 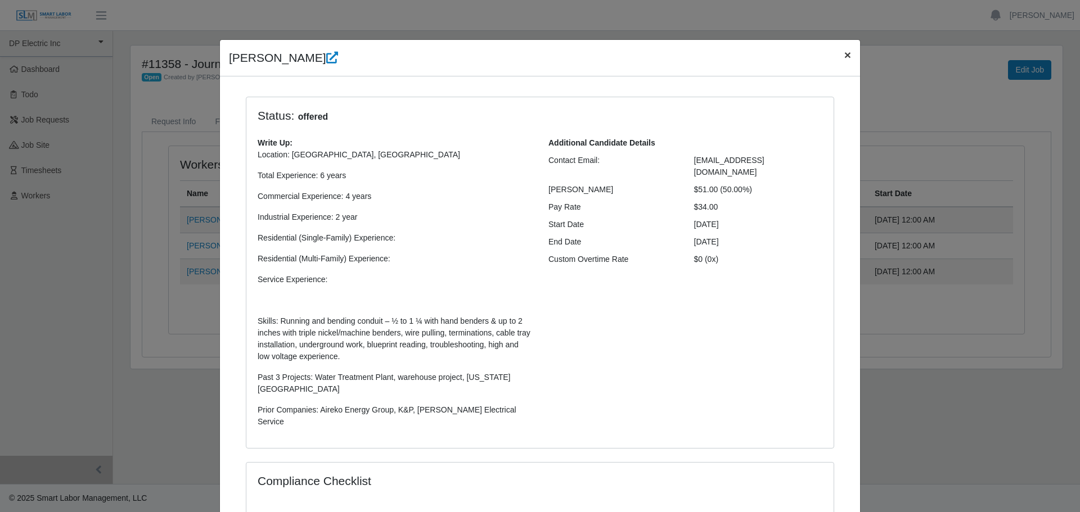 What do you see at coordinates (394, 175) in the screenshot?
I see `p: Total Experience: 6 years` at bounding box center [394, 175].